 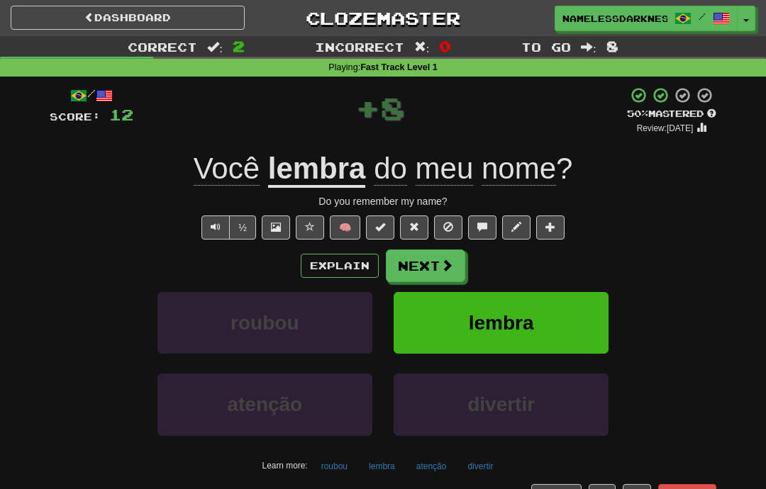 I want to click on span: atenção, so click(x=264, y=404).